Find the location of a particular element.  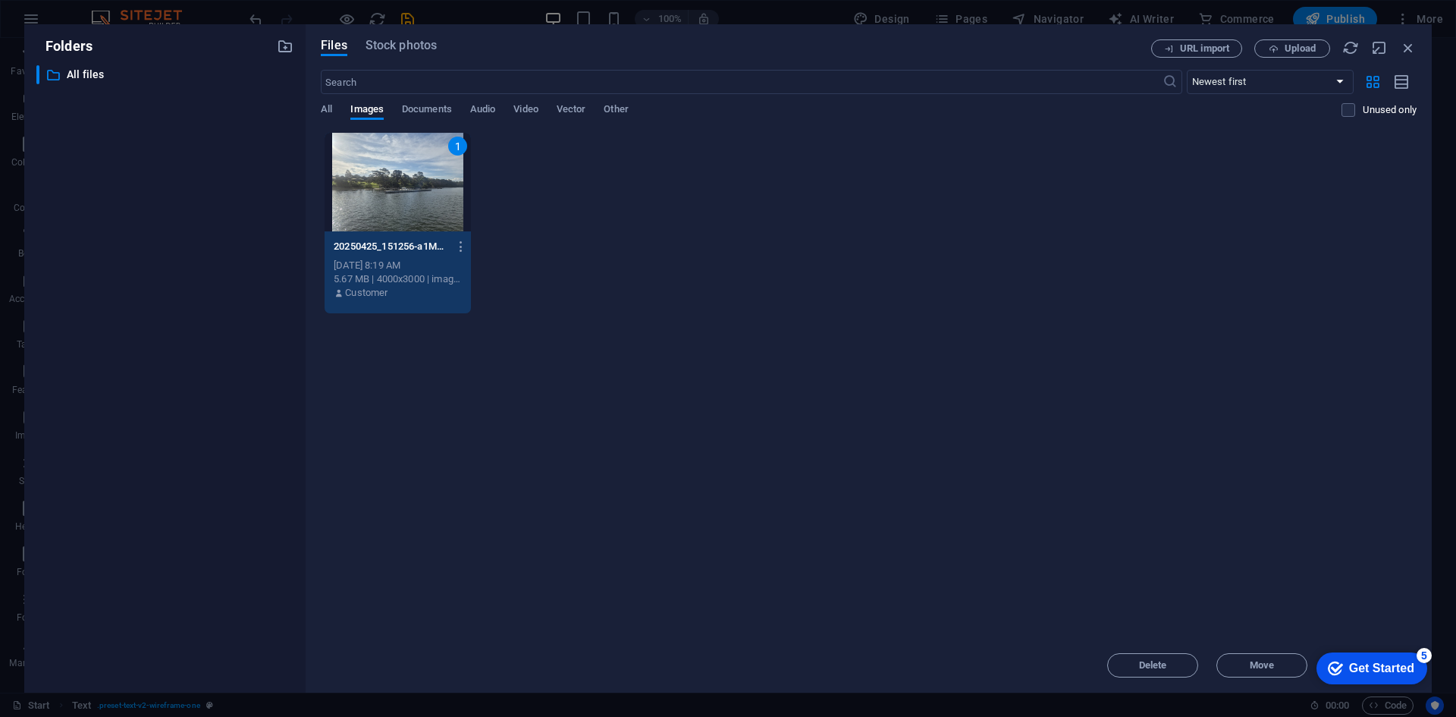

span: Video is located at coordinates (526, 111).